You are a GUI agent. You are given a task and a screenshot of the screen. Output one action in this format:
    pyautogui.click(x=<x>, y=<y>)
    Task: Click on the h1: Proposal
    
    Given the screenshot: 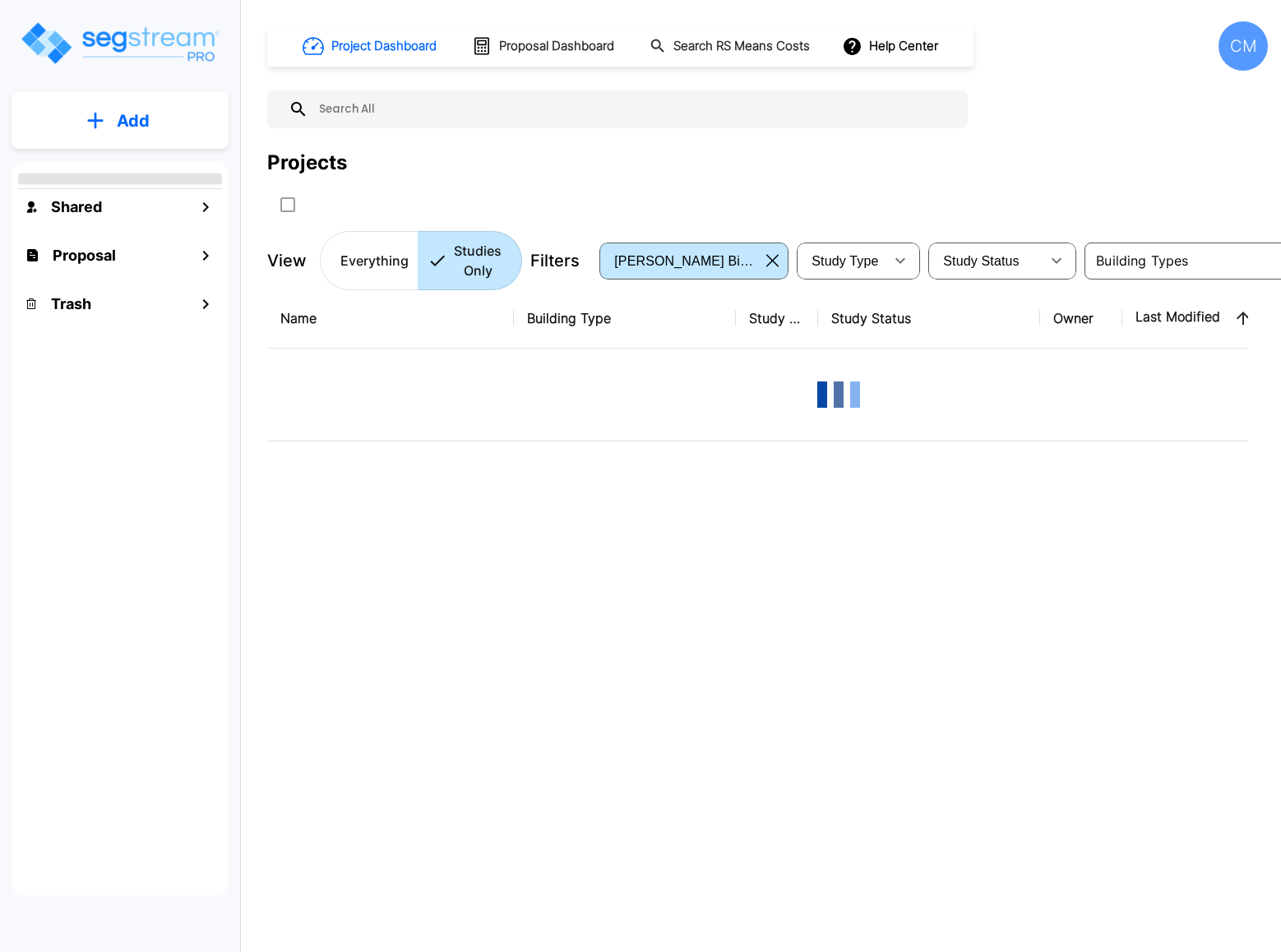 What is the action you would take?
    pyautogui.click(x=83, y=255)
    